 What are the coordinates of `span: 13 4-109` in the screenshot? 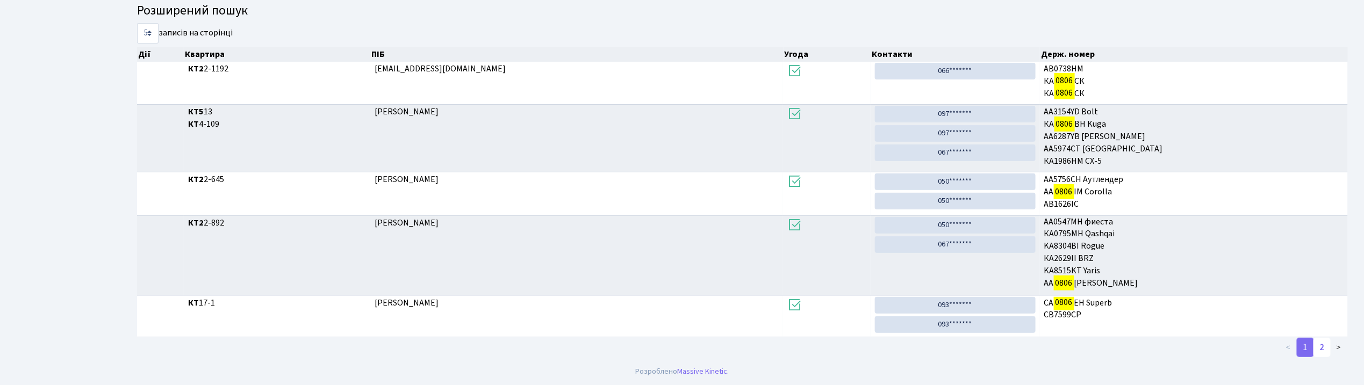 It's located at (277, 118).